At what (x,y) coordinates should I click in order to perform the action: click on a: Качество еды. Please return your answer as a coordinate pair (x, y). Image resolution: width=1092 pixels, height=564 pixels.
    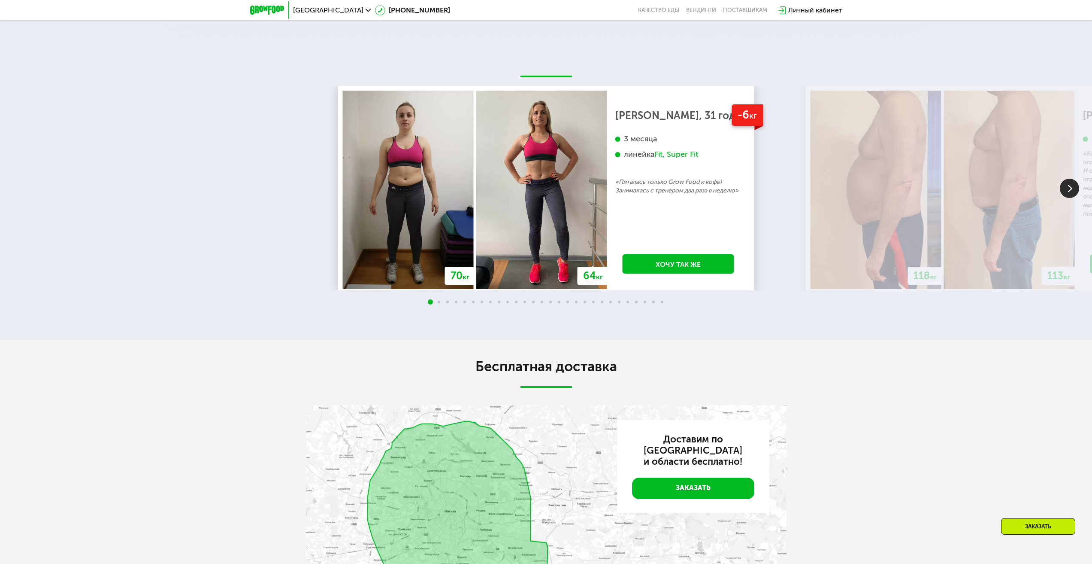
    Looking at the image, I should click on (659, 10).